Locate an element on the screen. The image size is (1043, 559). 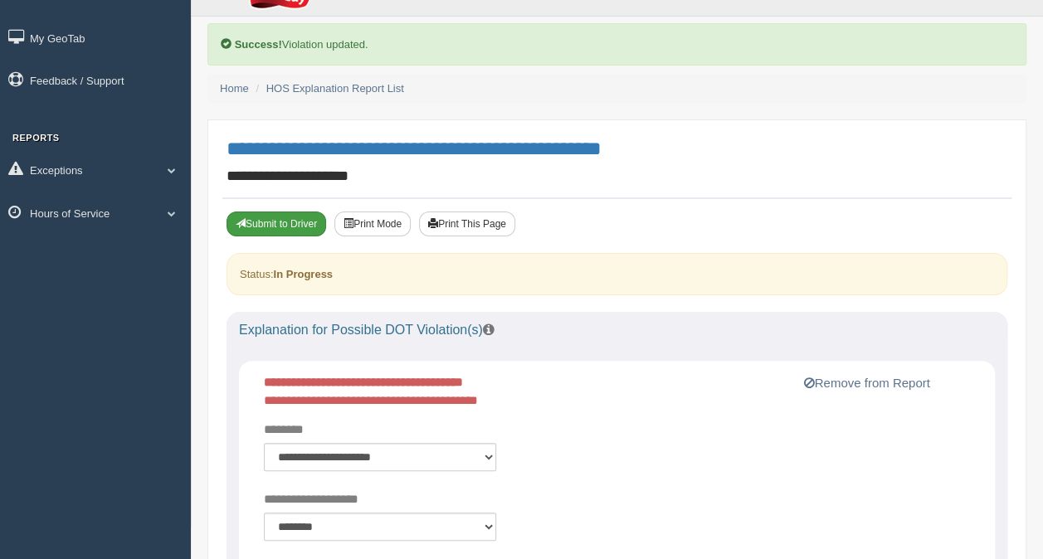
div: Violation updated. is located at coordinates (616, 44).